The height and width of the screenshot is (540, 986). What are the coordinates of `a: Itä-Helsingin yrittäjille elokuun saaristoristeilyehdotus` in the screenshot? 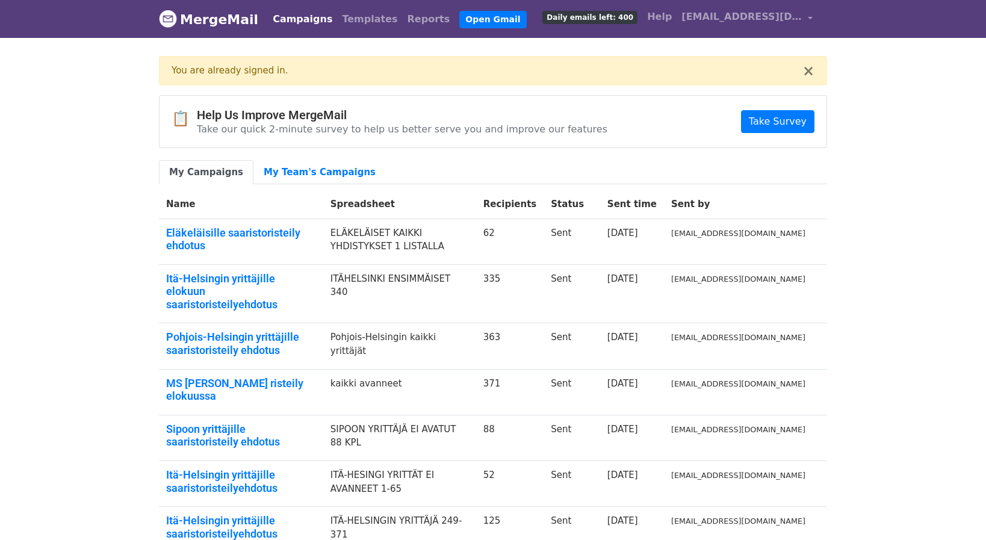 It's located at (241, 291).